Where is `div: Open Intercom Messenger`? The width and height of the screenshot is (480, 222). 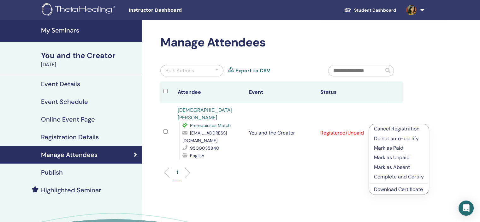
div: Open Intercom Messenger is located at coordinates (466, 208).